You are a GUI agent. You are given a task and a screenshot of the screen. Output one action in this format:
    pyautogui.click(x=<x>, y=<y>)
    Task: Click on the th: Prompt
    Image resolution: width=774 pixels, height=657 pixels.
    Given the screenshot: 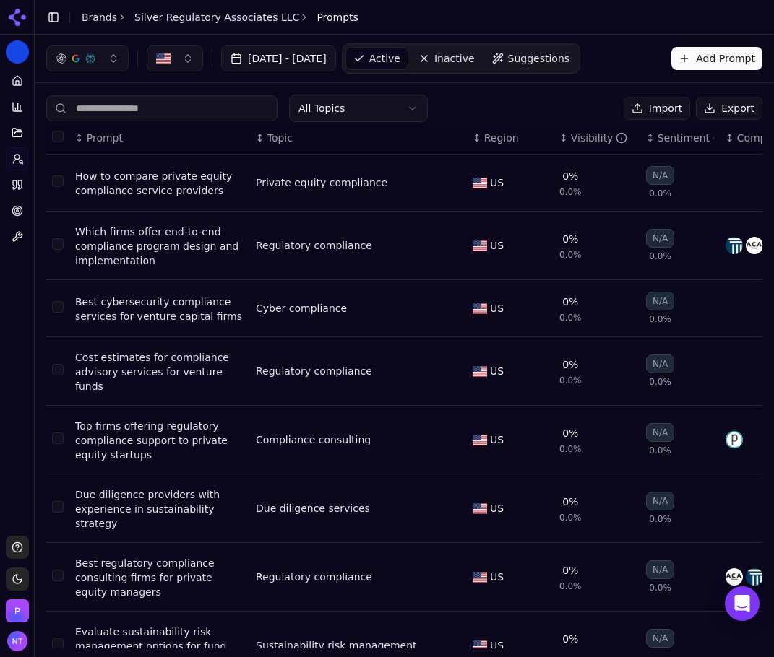 What is the action you would take?
    pyautogui.click(x=160, y=138)
    